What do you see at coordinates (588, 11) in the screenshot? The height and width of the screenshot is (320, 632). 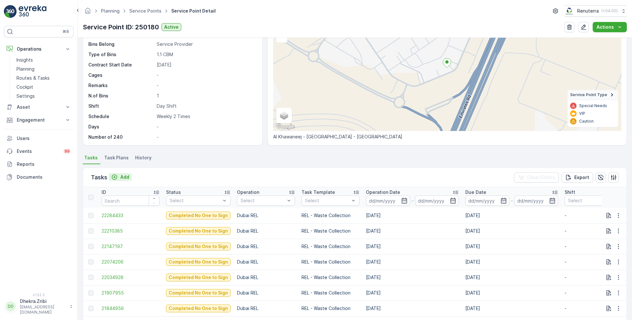 I see `p: Renuterra` at bounding box center [588, 11].